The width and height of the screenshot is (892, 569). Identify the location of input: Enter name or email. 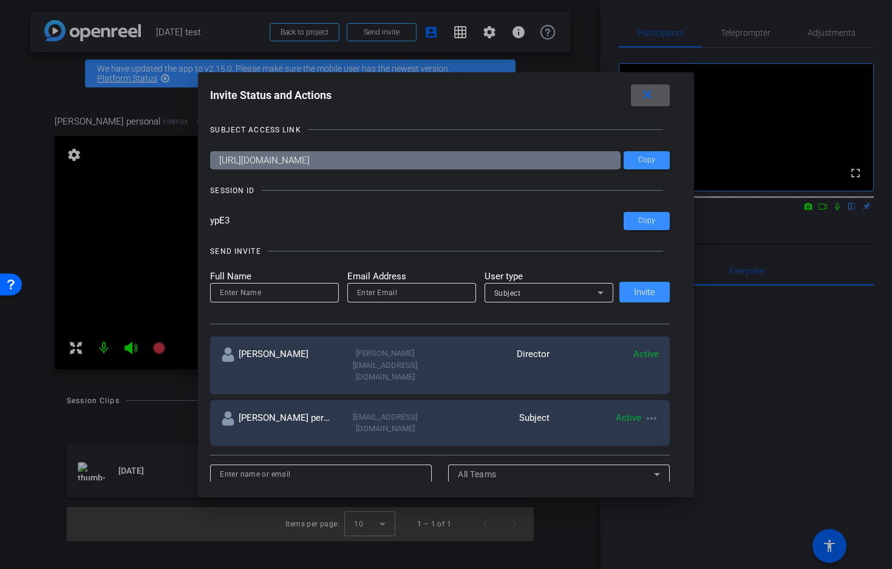
(321, 474).